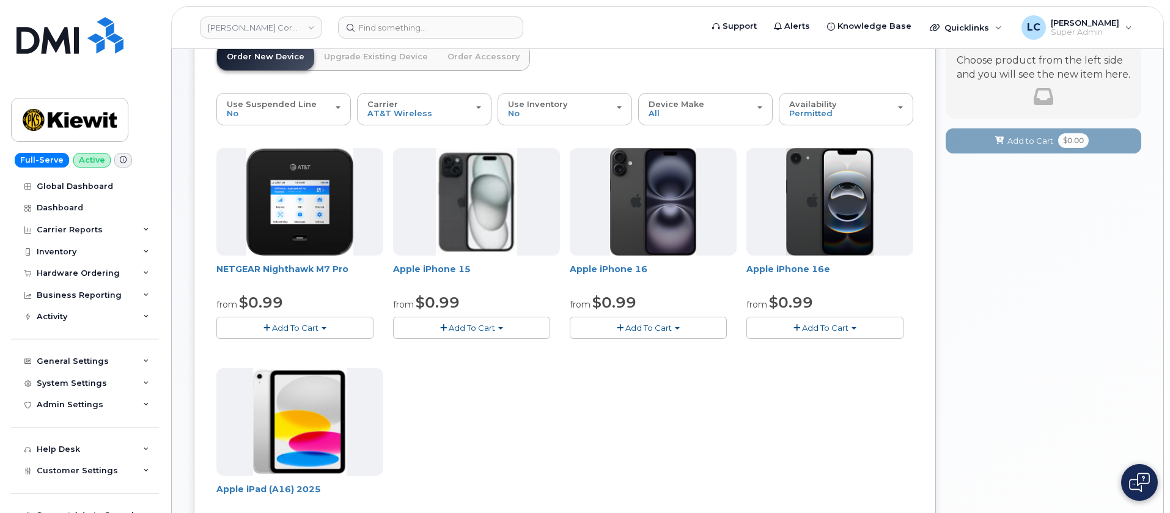 Image resolution: width=1170 pixels, height=513 pixels. Describe the element at coordinates (383, 104) in the screenshot. I see `span: Carrier` at that location.